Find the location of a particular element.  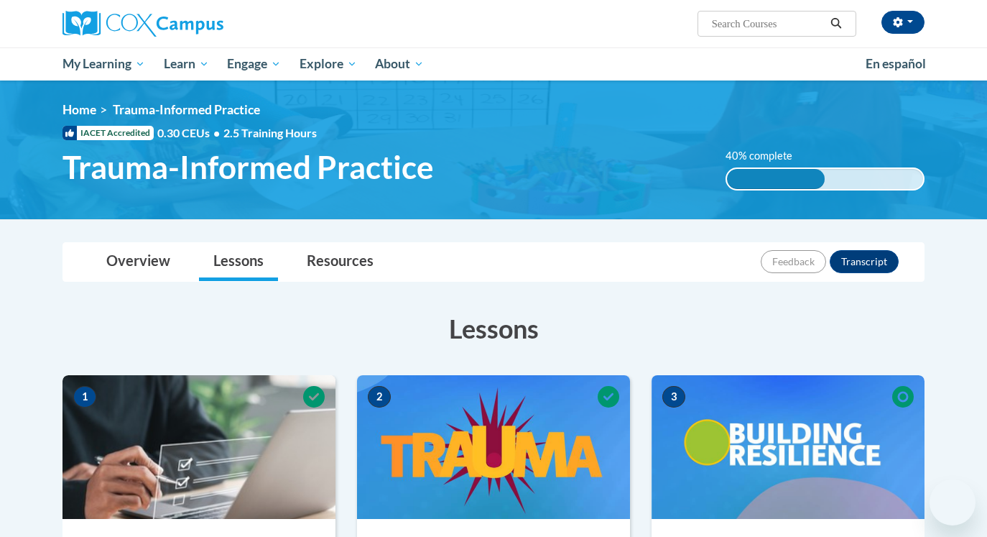

span: 2.5 Training Hours is located at coordinates (270, 132).